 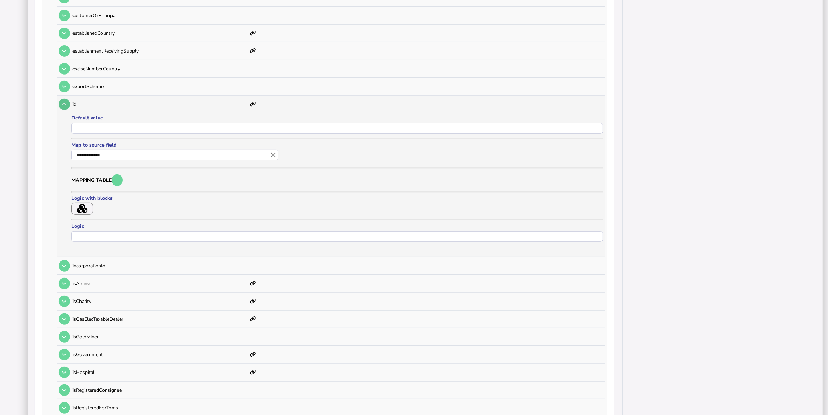 I want to click on p: incorporationId, so click(x=160, y=266).